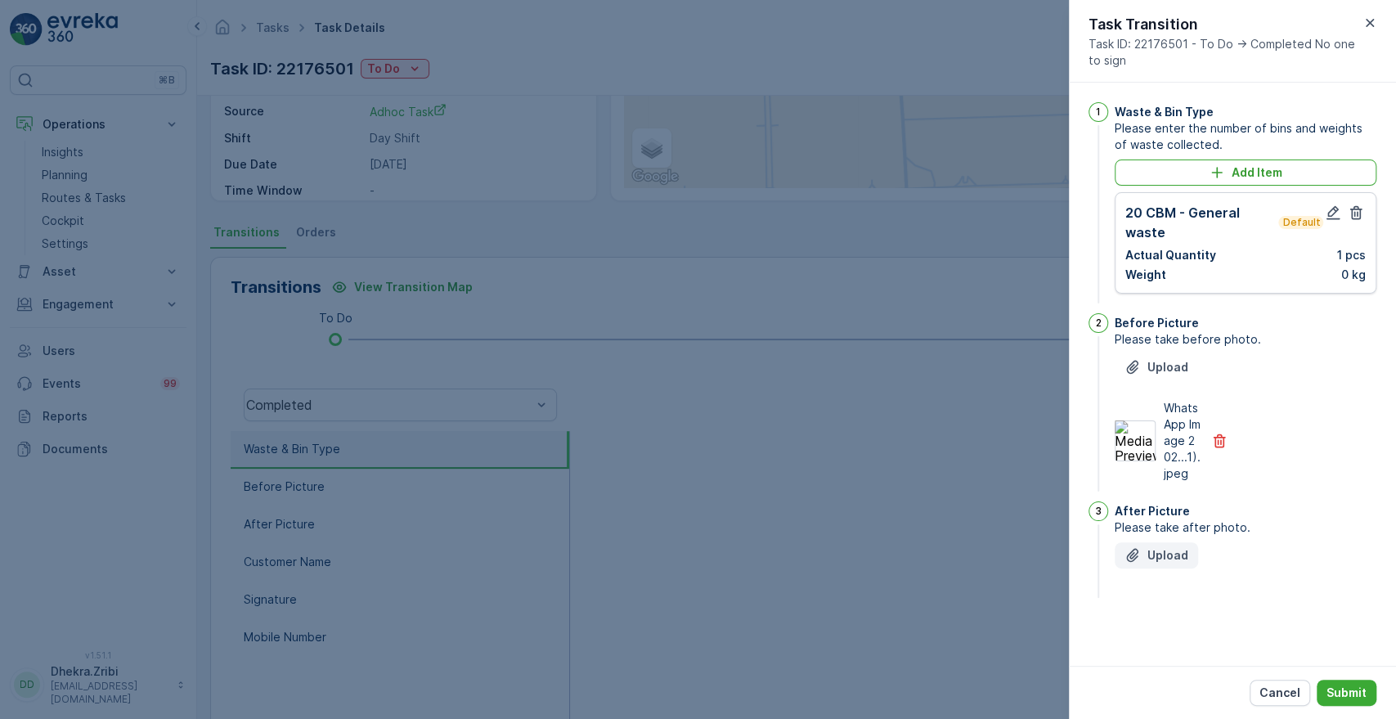  Describe the element at coordinates (1280, 693) in the screenshot. I see `button: Cancel` at that location.